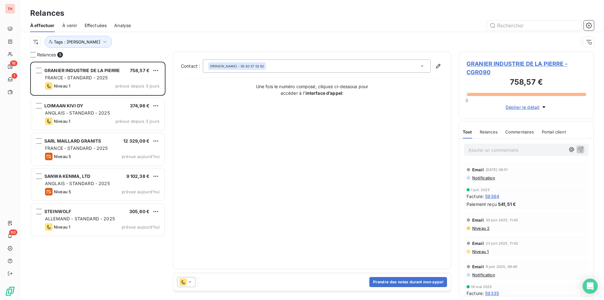 The height and width of the screenshot is (300, 604). Describe the element at coordinates (492, 196) in the screenshot. I see `span: 59364` at that location.